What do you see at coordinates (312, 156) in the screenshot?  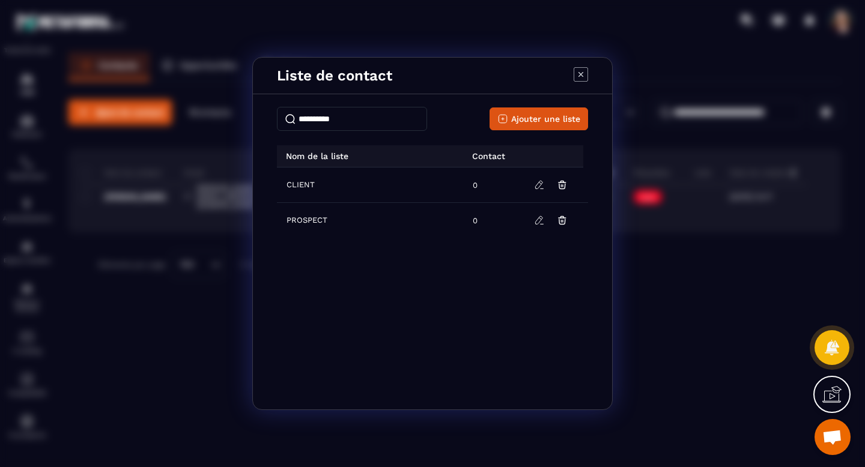 I see `p: Nom de la liste` at bounding box center [312, 156].